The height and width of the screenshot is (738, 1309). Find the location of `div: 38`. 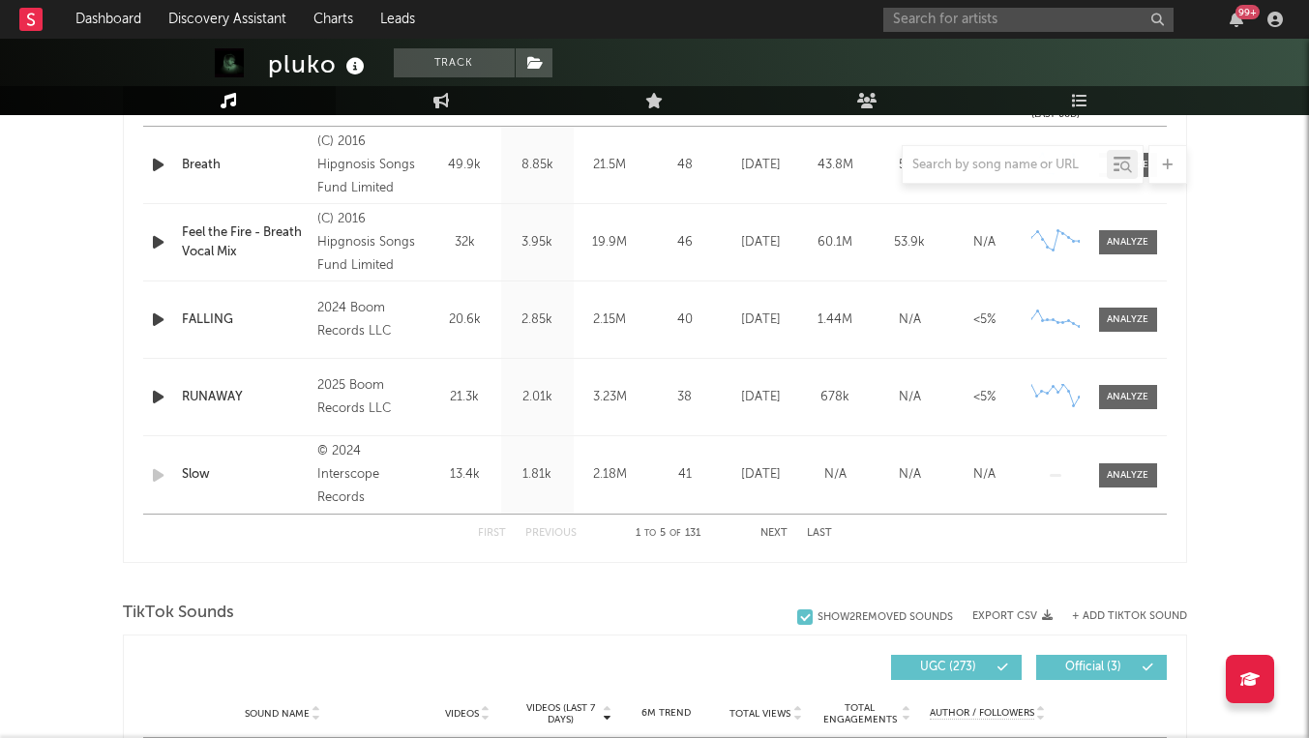

div: 38 is located at coordinates (685, 398).